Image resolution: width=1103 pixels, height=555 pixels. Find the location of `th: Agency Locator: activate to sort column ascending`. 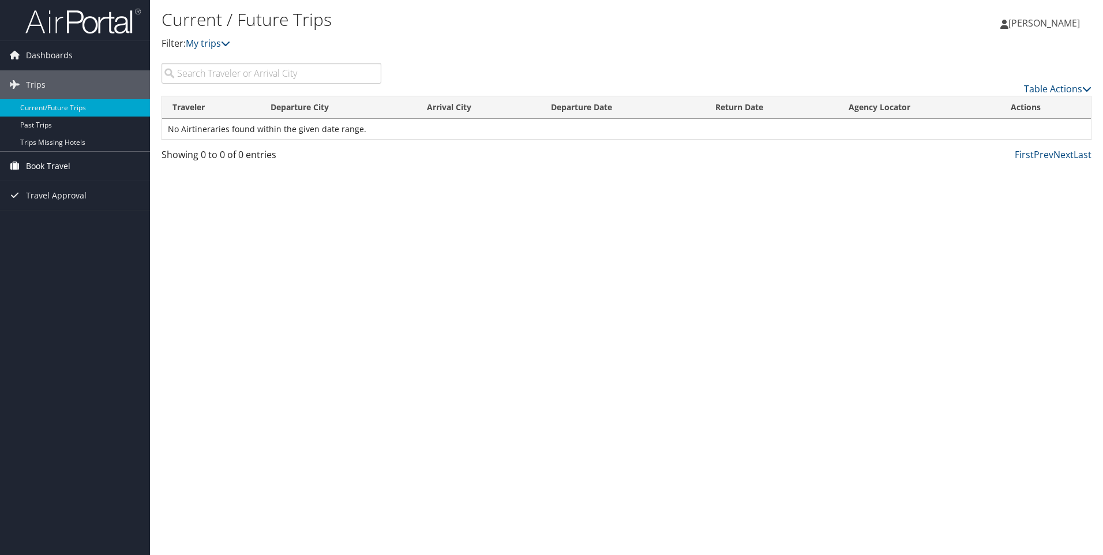

th: Agency Locator: activate to sort column ascending is located at coordinates (919, 107).